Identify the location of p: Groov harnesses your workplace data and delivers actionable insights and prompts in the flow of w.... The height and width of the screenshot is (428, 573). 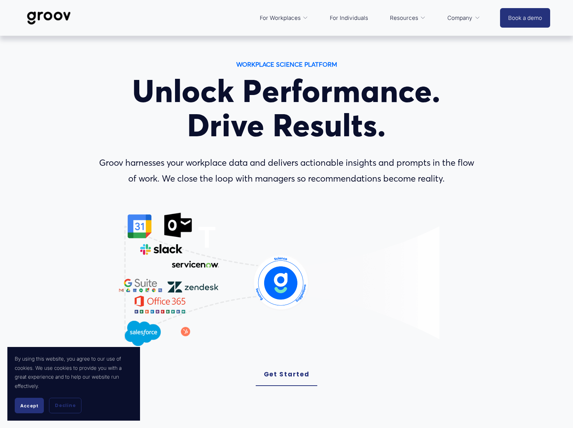
(287, 171).